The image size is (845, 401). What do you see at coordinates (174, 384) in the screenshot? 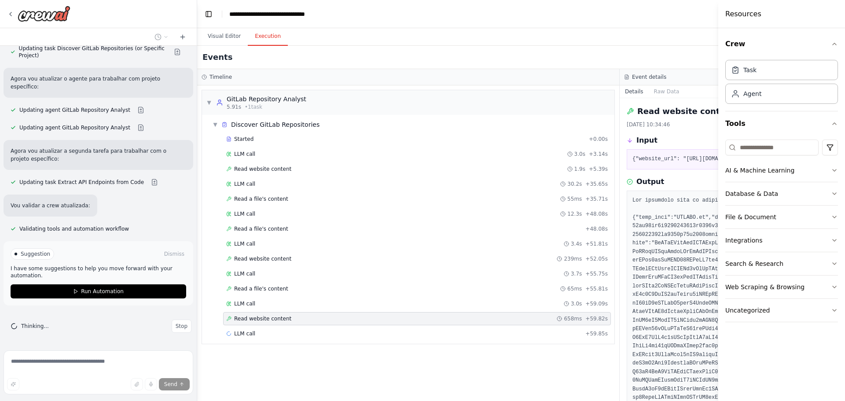
I see `button: Send` at bounding box center [174, 384].